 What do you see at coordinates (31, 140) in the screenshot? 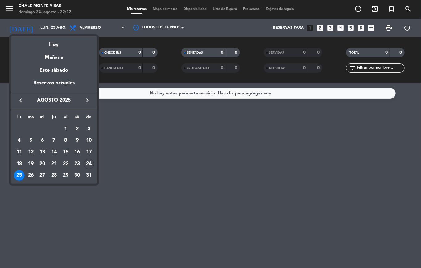
I see `div: 5` at bounding box center [31, 140].